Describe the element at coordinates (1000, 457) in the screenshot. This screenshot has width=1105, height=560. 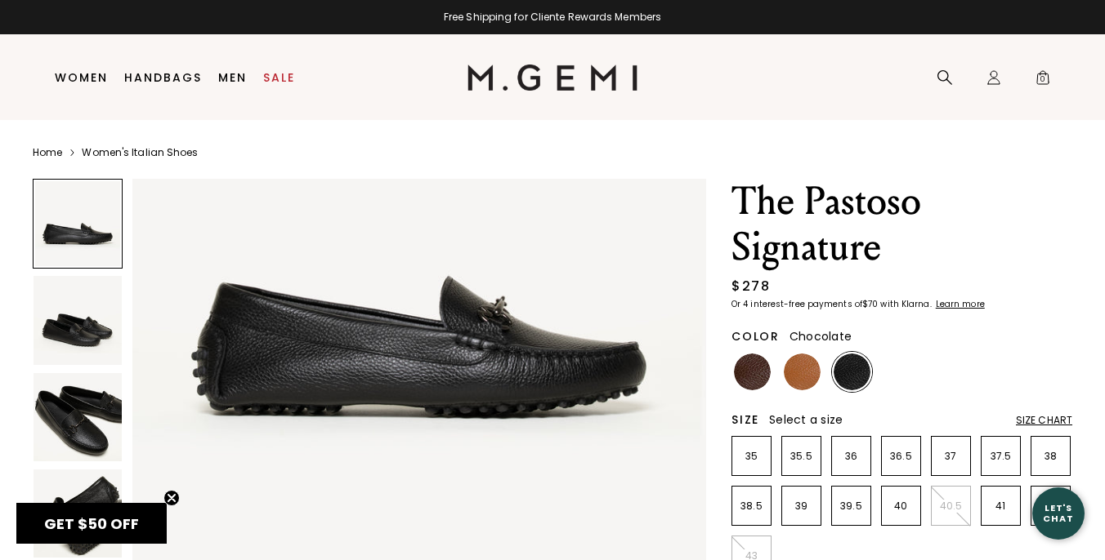
I see `p: 37.5` at that location.